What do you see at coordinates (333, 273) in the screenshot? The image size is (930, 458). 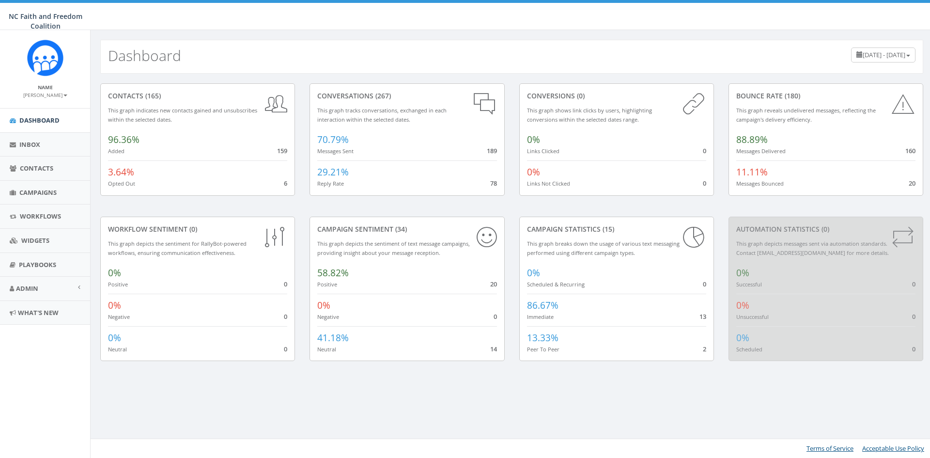 I see `span: 58.82%` at bounding box center [333, 273].